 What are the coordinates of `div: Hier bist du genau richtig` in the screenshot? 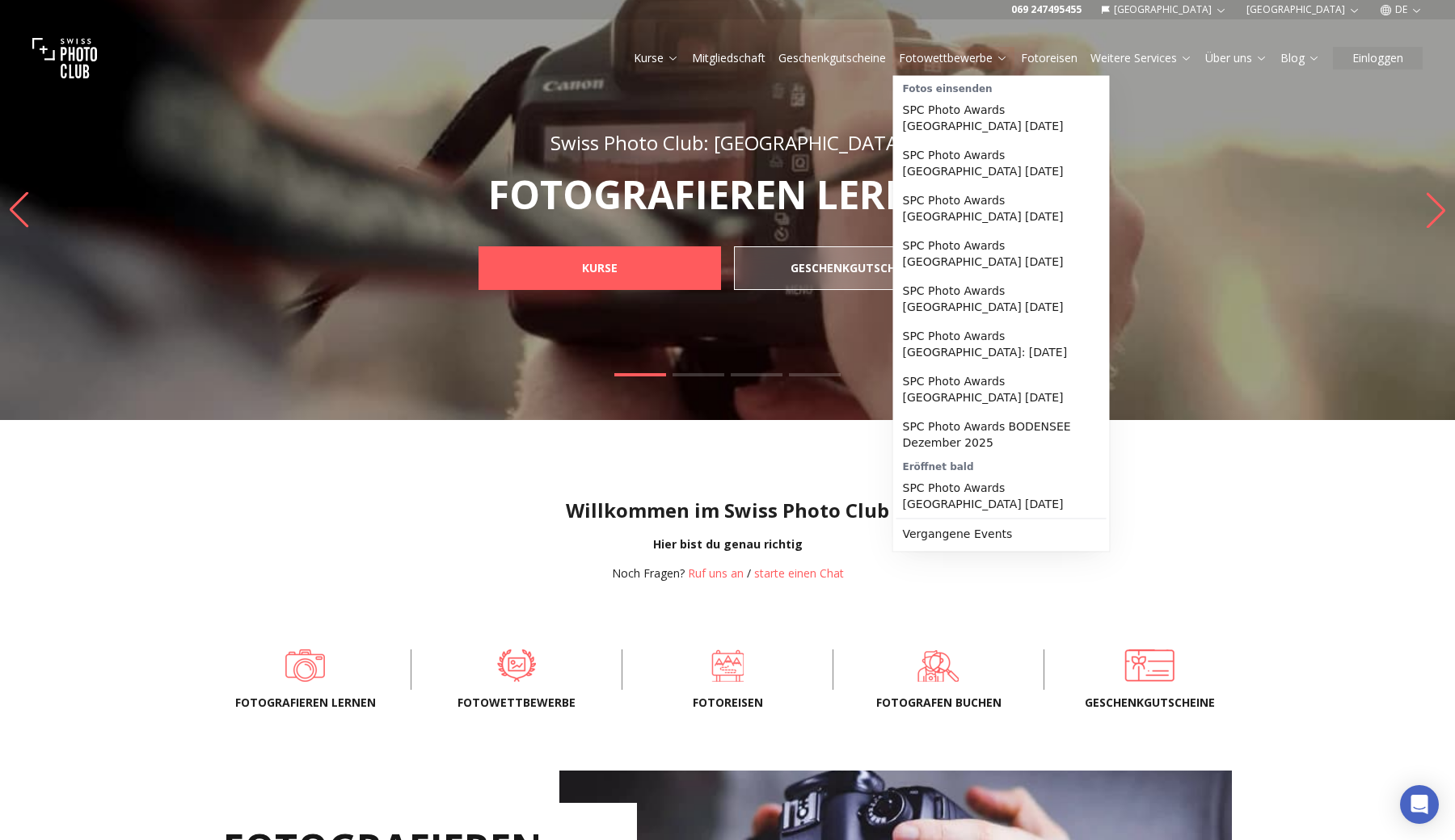 It's located at (728, 545).